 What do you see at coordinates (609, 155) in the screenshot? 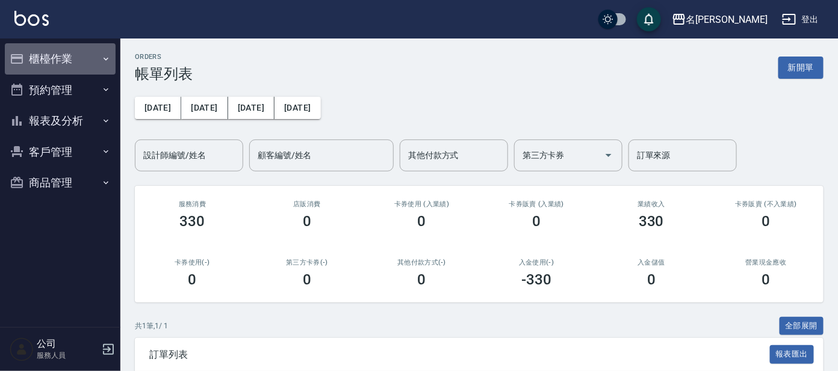
I see `button: Open` at bounding box center [609, 155].